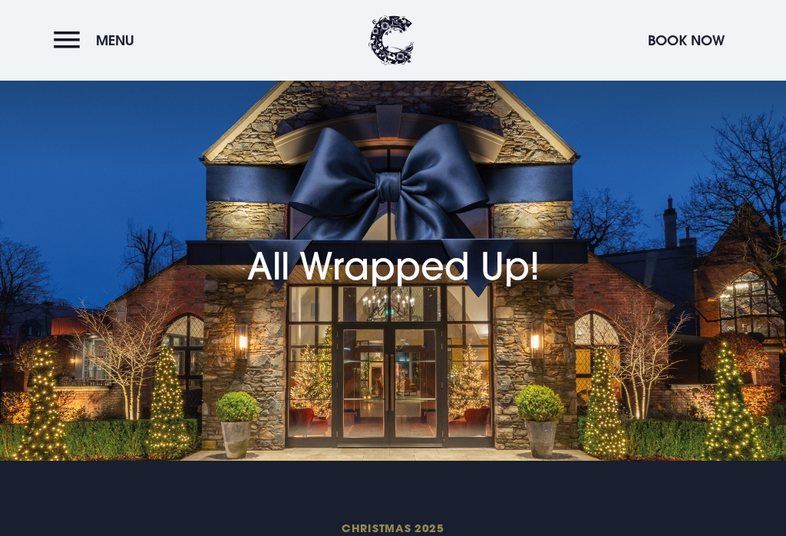  What do you see at coordinates (393, 233) in the screenshot?
I see `h1: All Wrapped Up!` at bounding box center [393, 233].